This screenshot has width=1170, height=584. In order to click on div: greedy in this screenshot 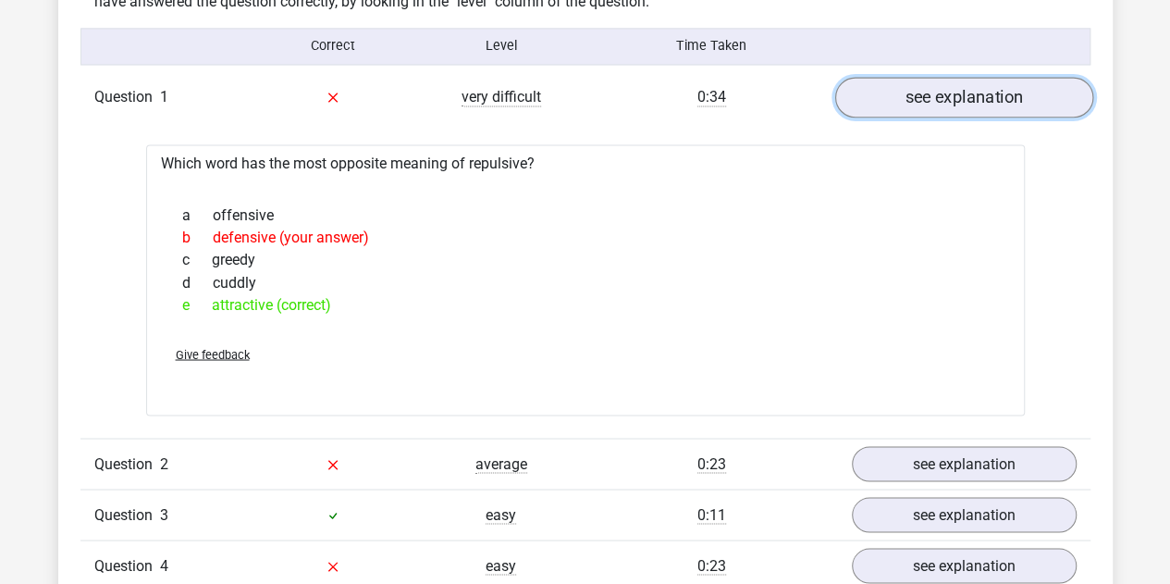, I will do `click(586, 260)`.